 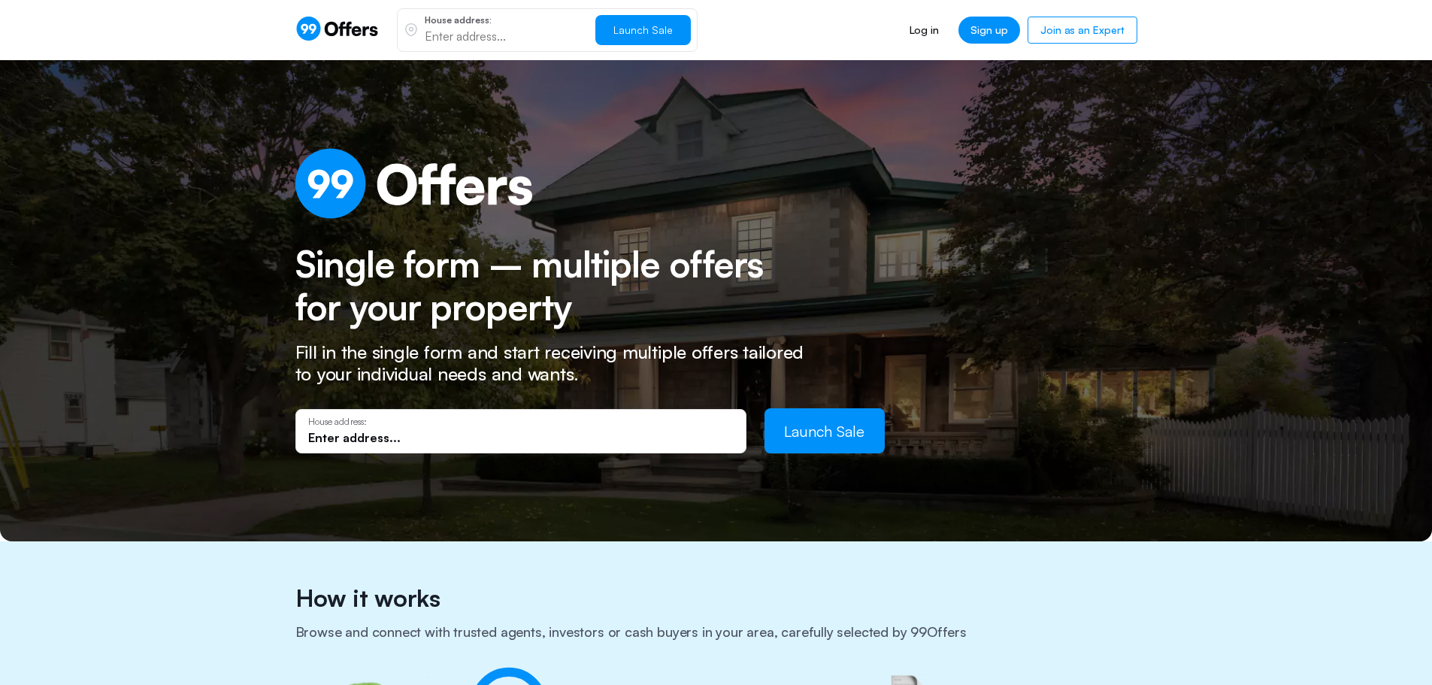 What do you see at coordinates (545, 286) in the screenshot?
I see `h2: Single form – multiple offers for your property` at bounding box center [545, 286].